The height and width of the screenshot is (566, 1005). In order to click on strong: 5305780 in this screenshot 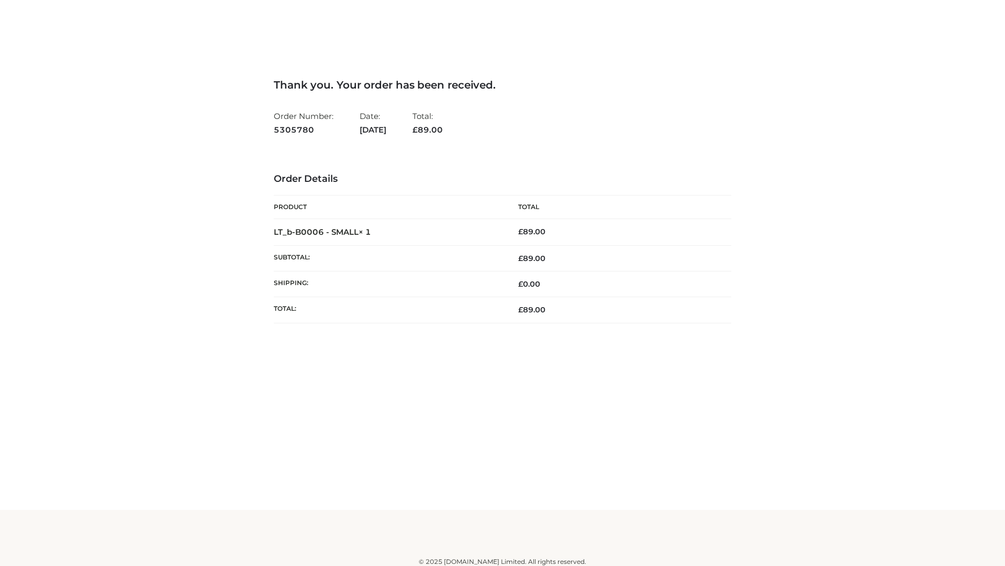, I will do `click(304, 130)`.